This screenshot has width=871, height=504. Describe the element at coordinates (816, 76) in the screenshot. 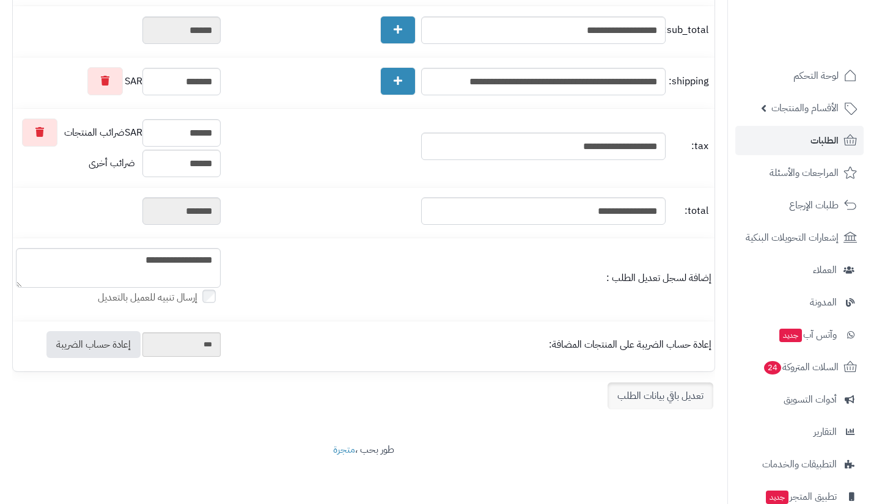

I see `span: لوحة التحكم` at that location.